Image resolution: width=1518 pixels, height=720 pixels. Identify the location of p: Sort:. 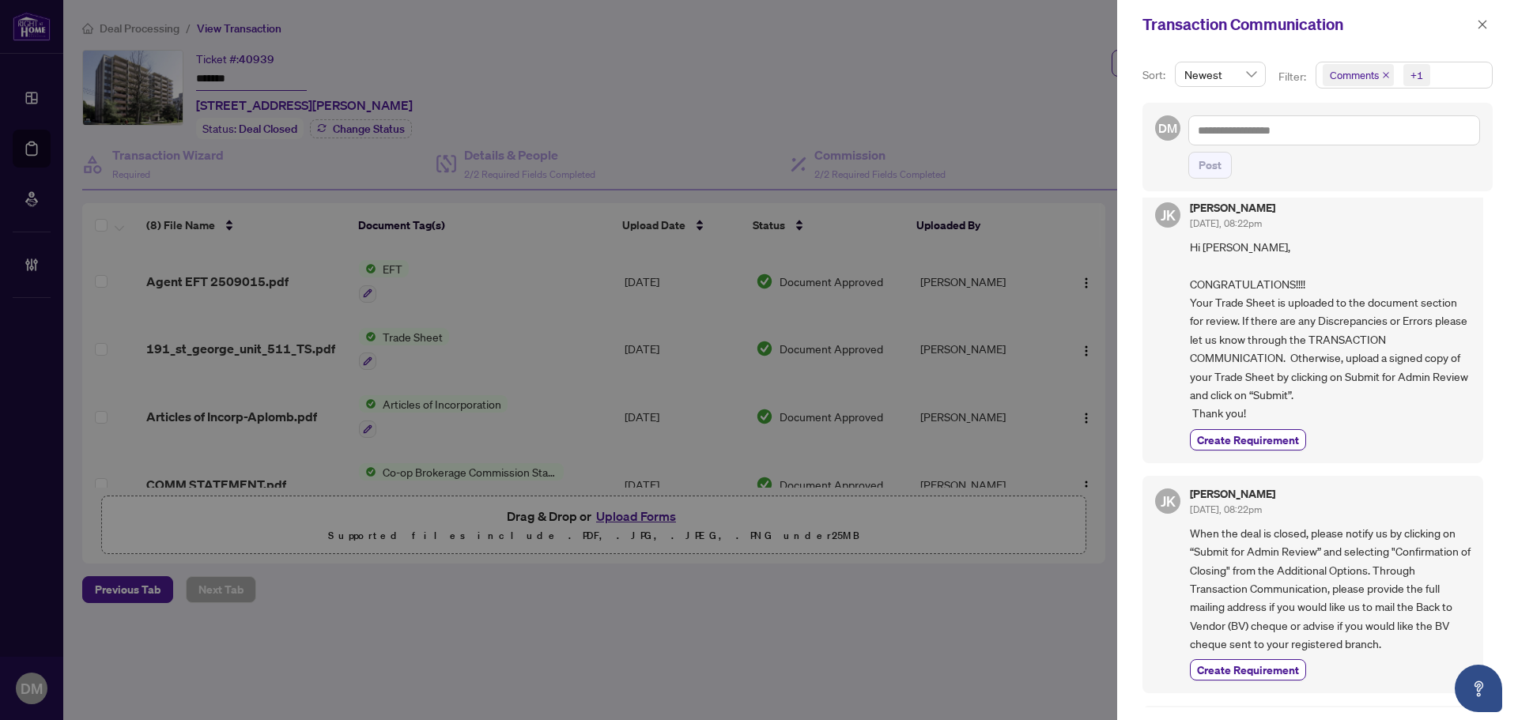
(1155, 75).